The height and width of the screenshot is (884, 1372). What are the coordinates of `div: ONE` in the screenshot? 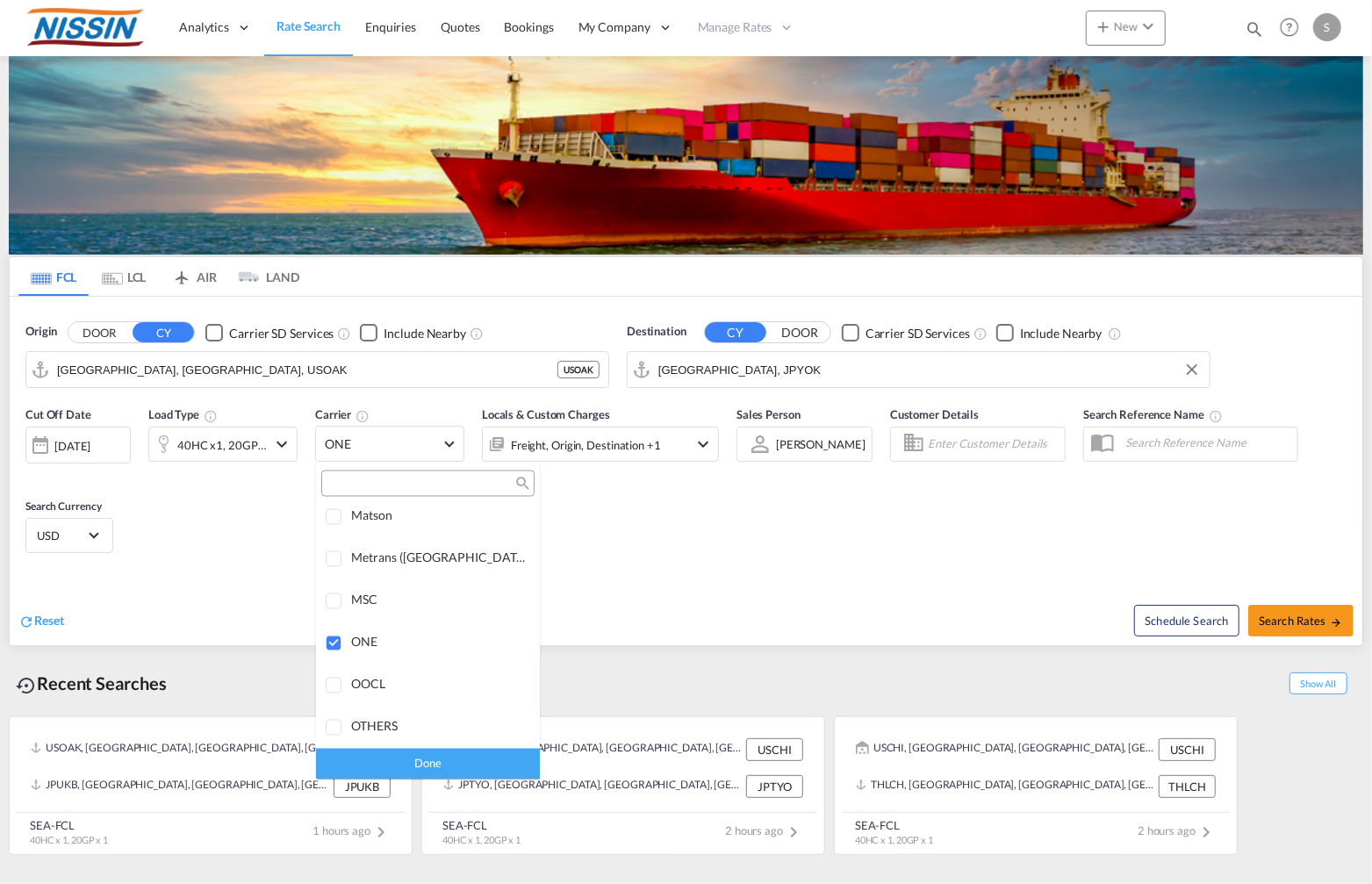 It's located at (438, 642).